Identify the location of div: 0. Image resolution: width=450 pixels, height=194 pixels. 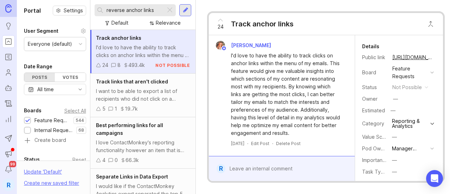
(116, 160).